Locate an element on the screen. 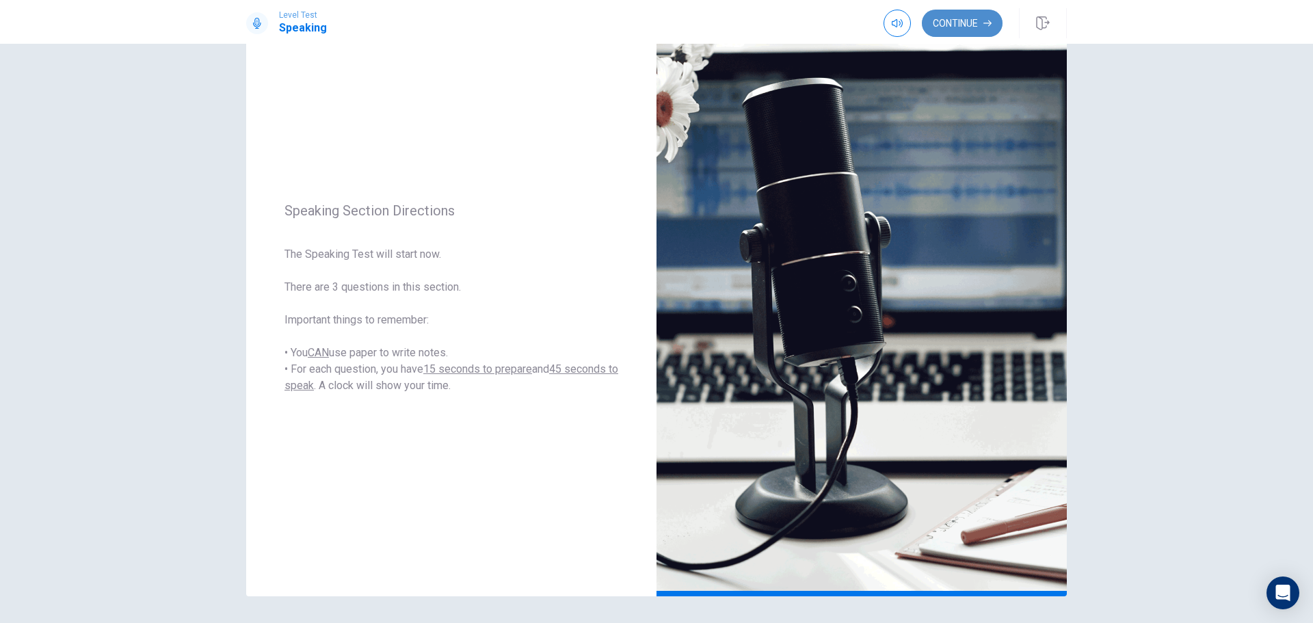  span: Speaking Section Directions is located at coordinates (451, 211).